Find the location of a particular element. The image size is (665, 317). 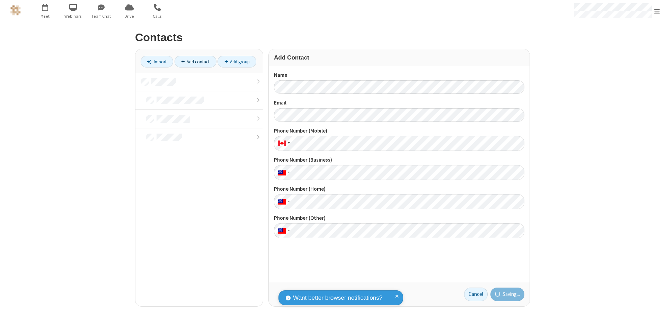

label: Phone Number (Home) is located at coordinates (399, 189).